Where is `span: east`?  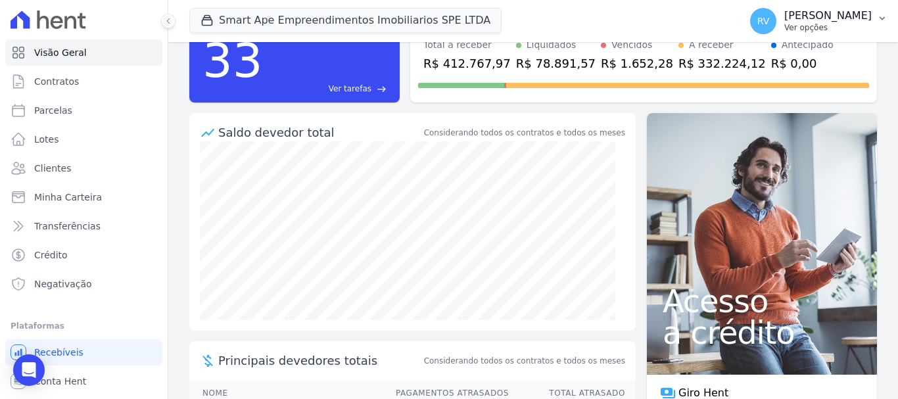 span: east is located at coordinates (381, 89).